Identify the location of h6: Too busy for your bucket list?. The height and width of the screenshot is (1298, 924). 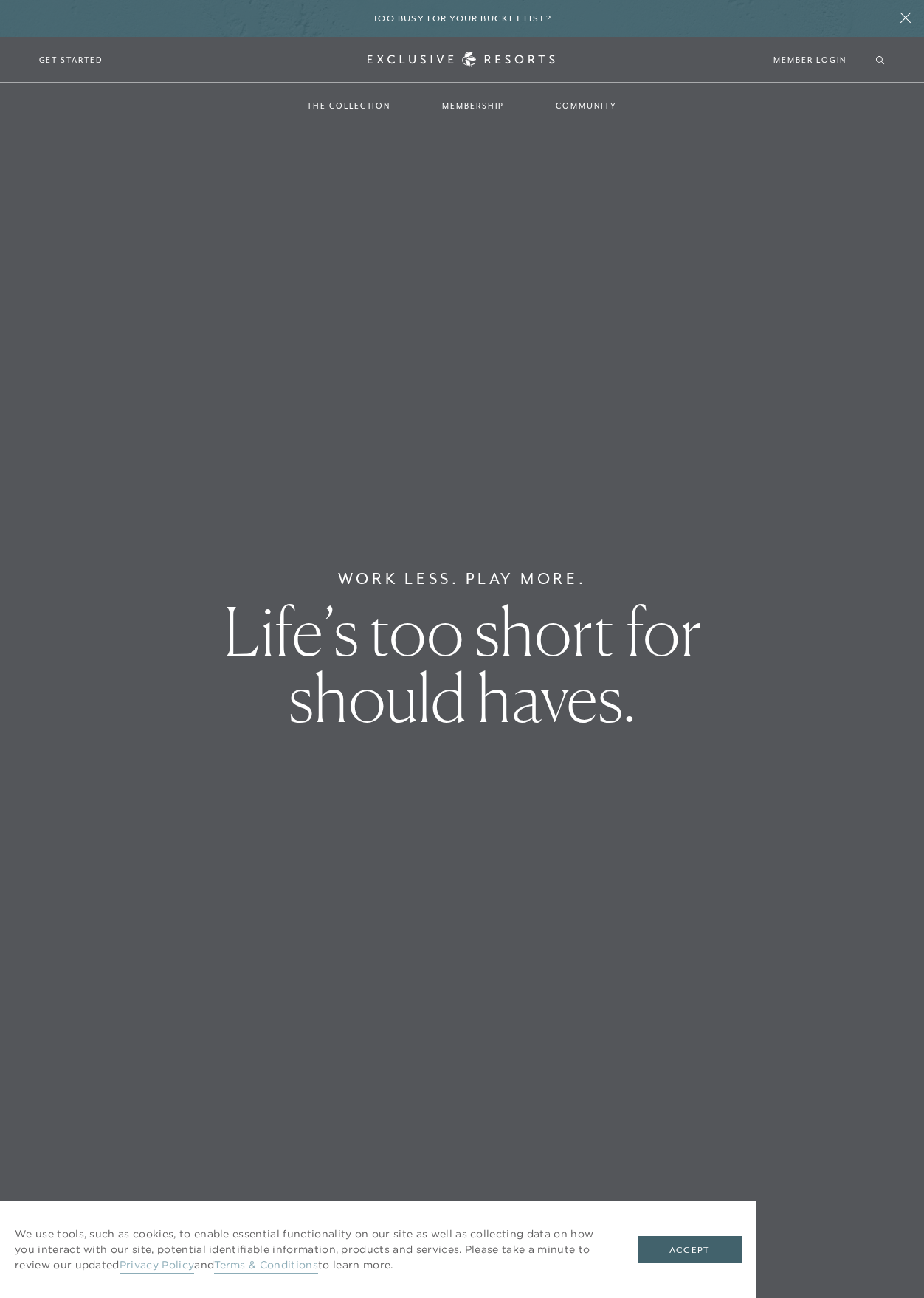
(462, 18).